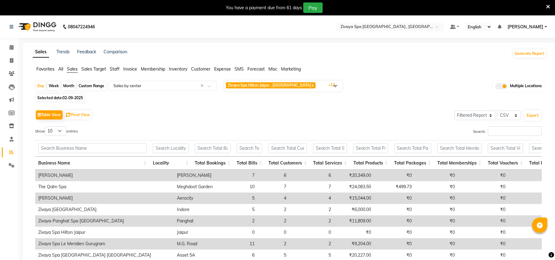 This screenshot has width=555, height=260. Describe the element at coordinates (370, 148) in the screenshot. I see `input: Search Total Products` at that location.